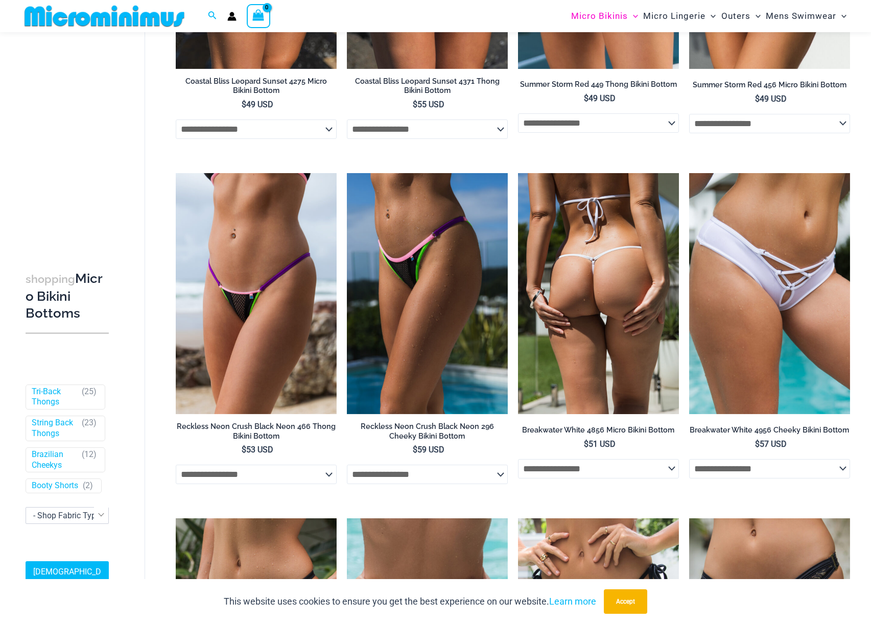 The width and height of the screenshot is (871, 624). What do you see at coordinates (769, 87) in the screenshot?
I see `a: Summer Storm Red 456 Micro Bikini Bottom` at bounding box center [769, 87].